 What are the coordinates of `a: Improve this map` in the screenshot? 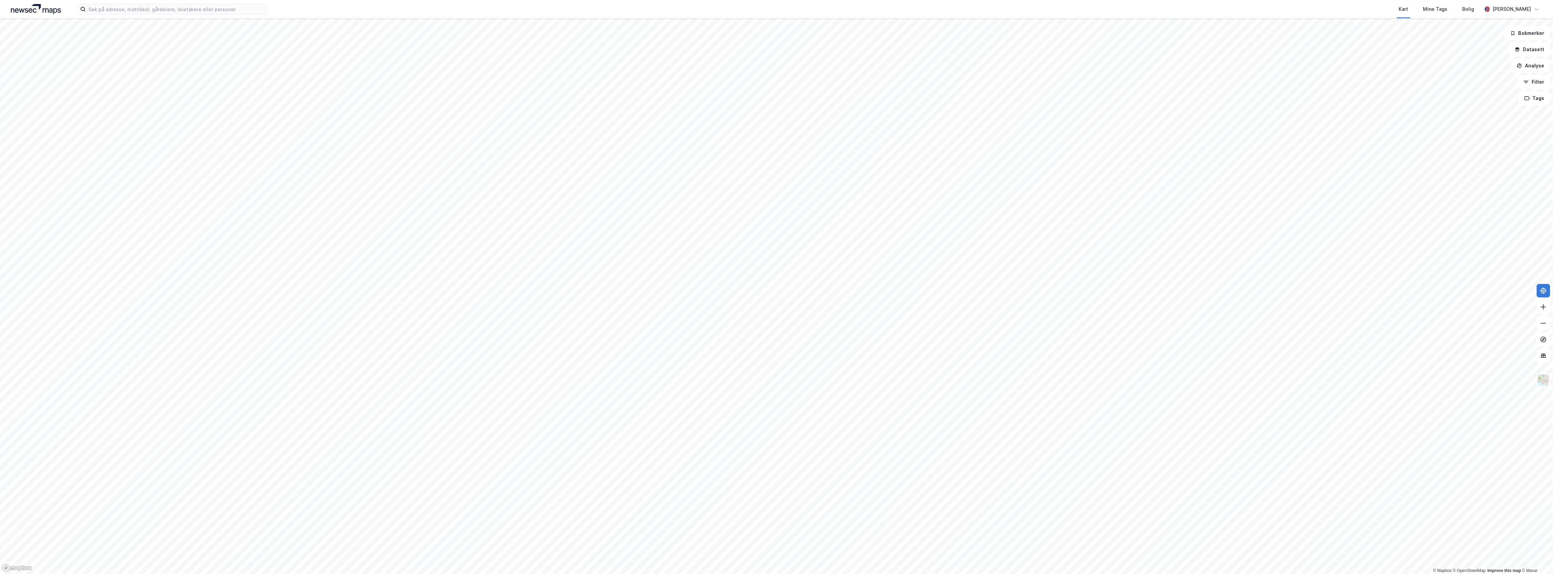 It's located at (1504, 570).